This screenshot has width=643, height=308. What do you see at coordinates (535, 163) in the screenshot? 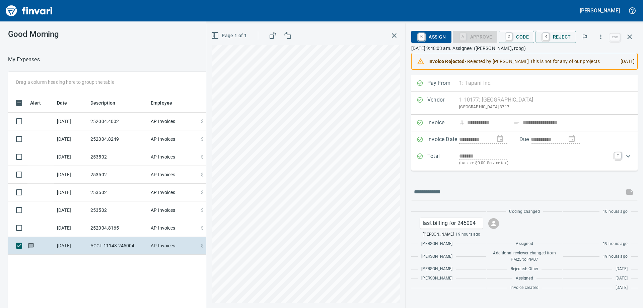
I see `p: (basis + $0.00 Service tax)` at bounding box center [535, 163].